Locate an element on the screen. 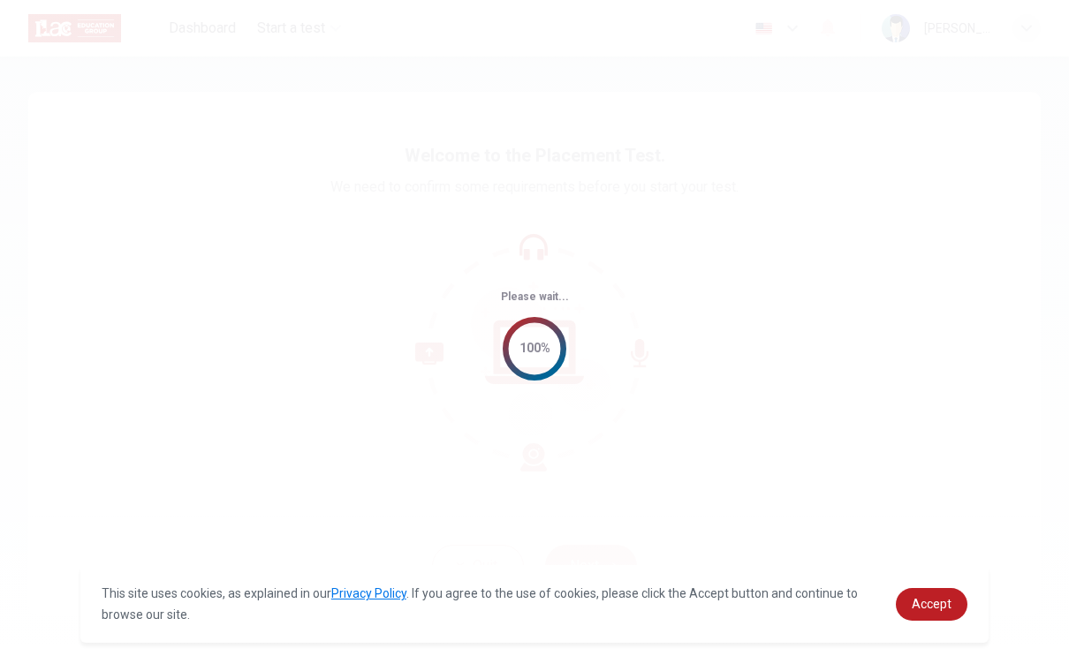  a: dismiss cookie message is located at coordinates (931, 604).